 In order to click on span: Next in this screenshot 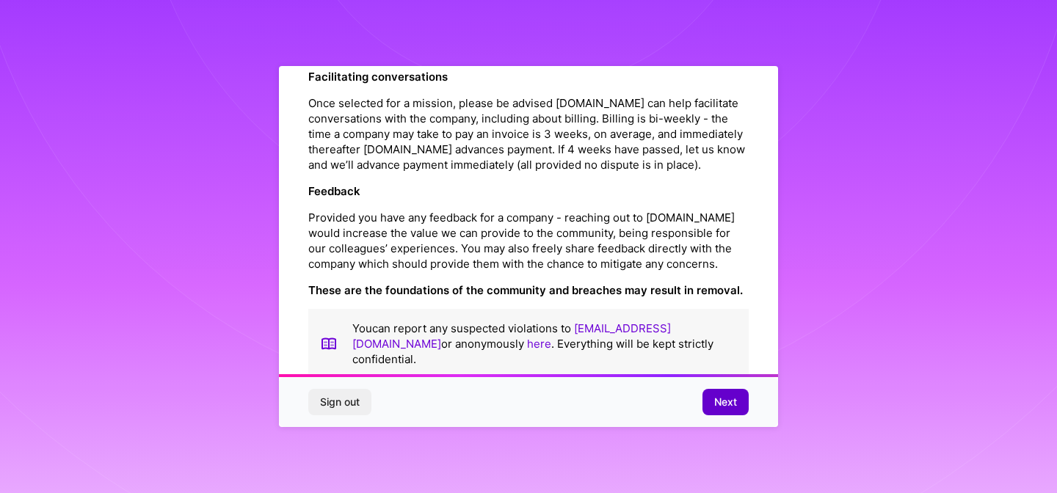, I will do `click(725, 402)`.